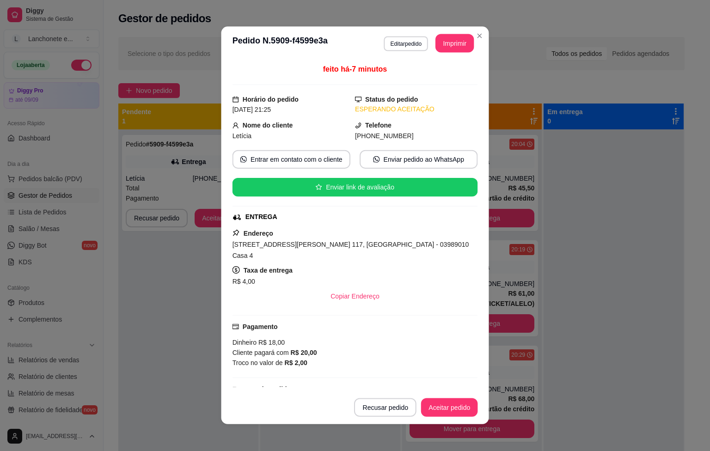 The height and width of the screenshot is (451, 710). What do you see at coordinates (236, 126) in the screenshot?
I see `span: user` at bounding box center [236, 126].